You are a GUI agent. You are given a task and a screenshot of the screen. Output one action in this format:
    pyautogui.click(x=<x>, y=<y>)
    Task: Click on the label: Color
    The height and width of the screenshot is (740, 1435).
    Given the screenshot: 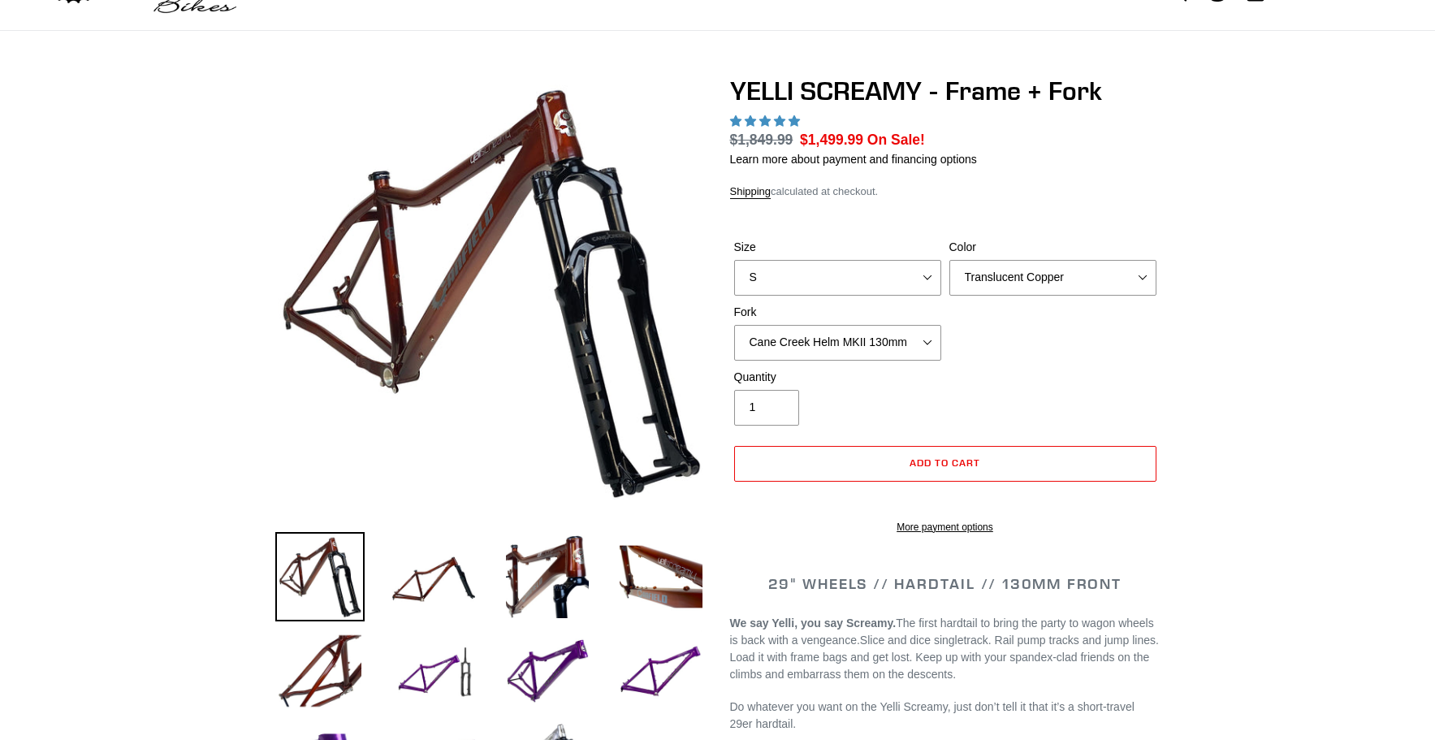 What is the action you would take?
    pyautogui.click(x=1053, y=247)
    